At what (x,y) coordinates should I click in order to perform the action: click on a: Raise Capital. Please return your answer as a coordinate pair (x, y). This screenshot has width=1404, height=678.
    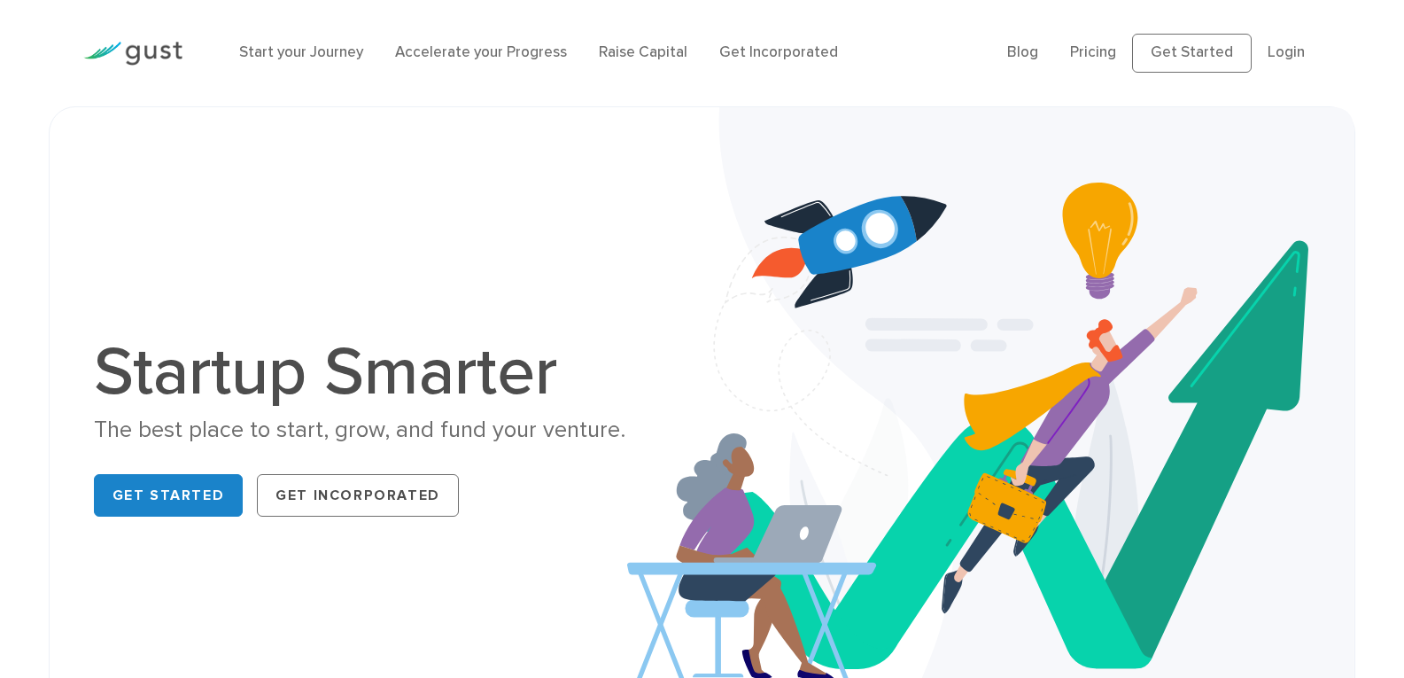
    Looking at the image, I should click on (643, 52).